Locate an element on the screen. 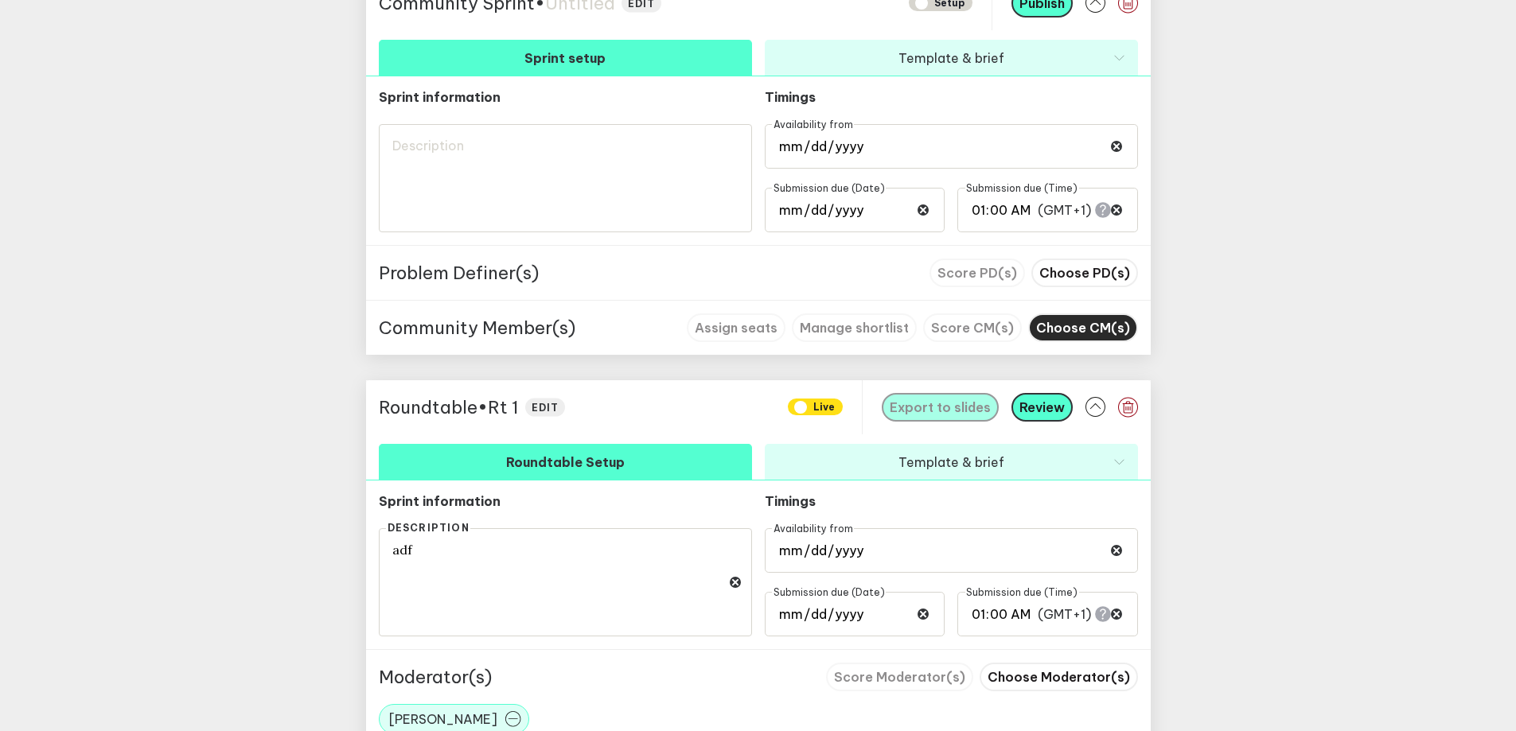 The height and width of the screenshot is (731, 1516). span: Review is located at coordinates (1042, 407).